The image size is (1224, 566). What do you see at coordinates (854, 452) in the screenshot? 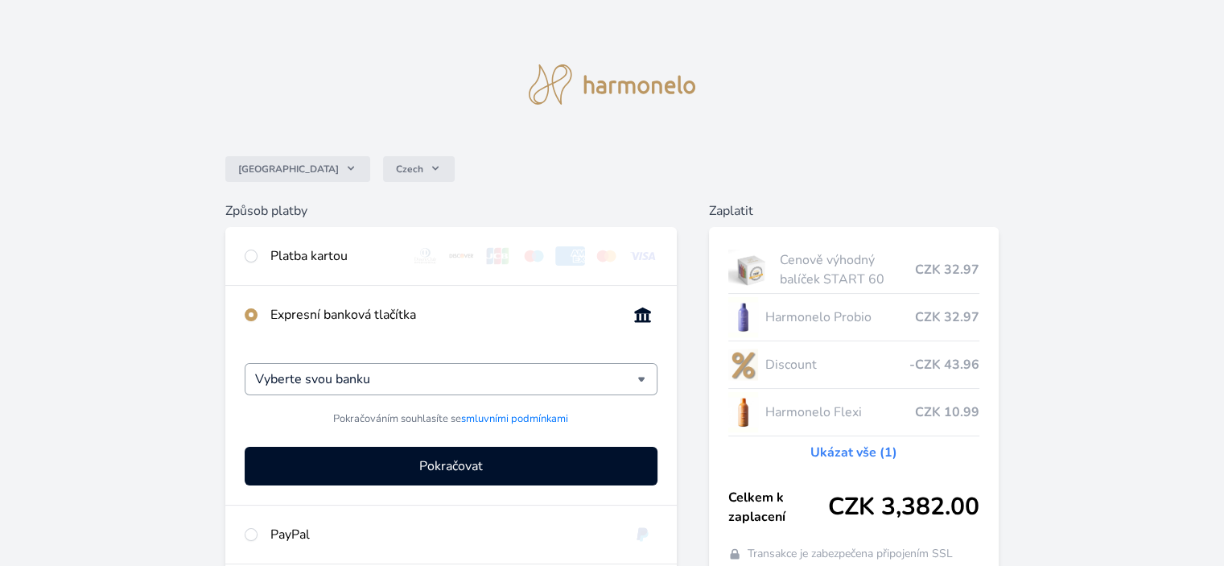
I see `a: Ukázat vše (1)` at bounding box center [854, 452].